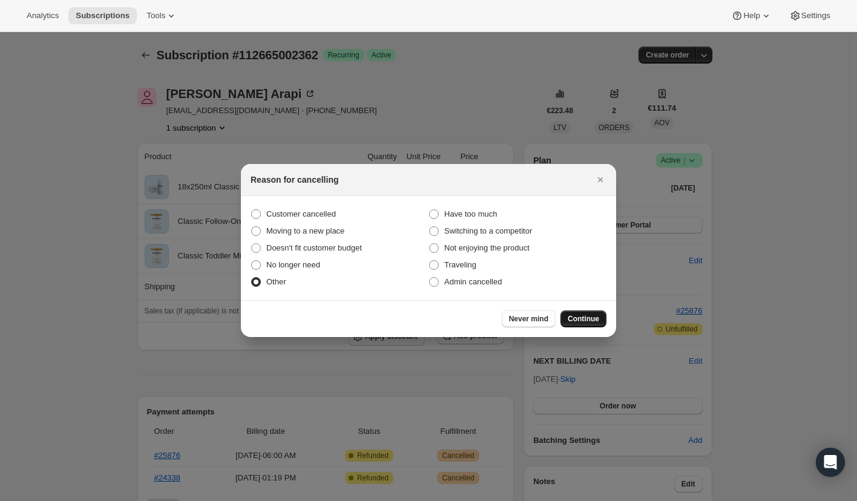 This screenshot has width=857, height=501. I want to click on span: Customer cancelled, so click(301, 214).